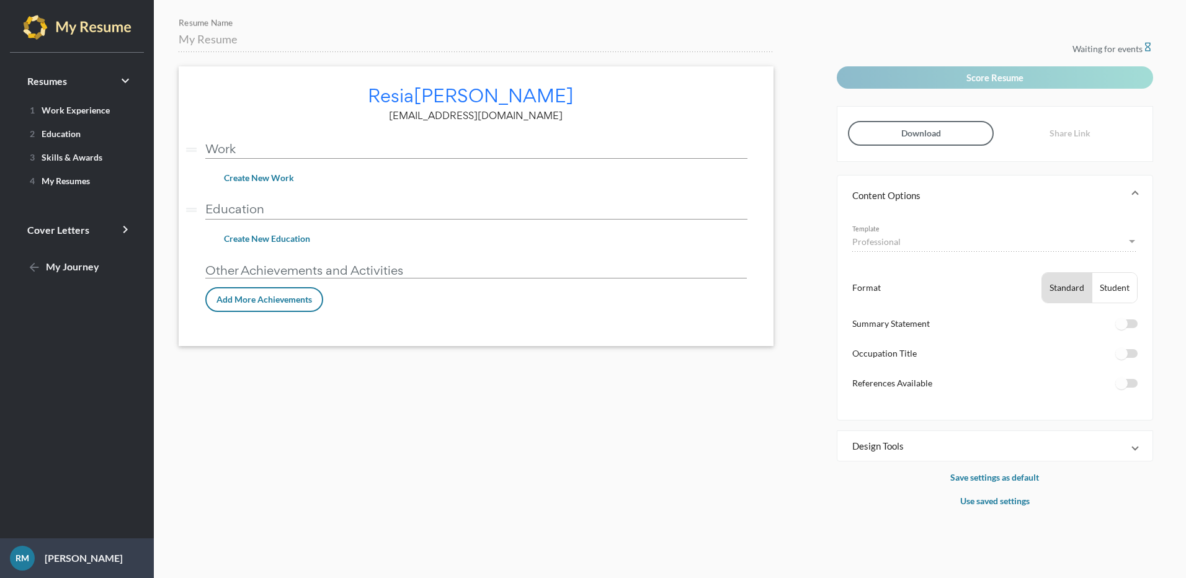 This screenshot has height=578, width=1186. I want to click on span: 4, so click(32, 181).